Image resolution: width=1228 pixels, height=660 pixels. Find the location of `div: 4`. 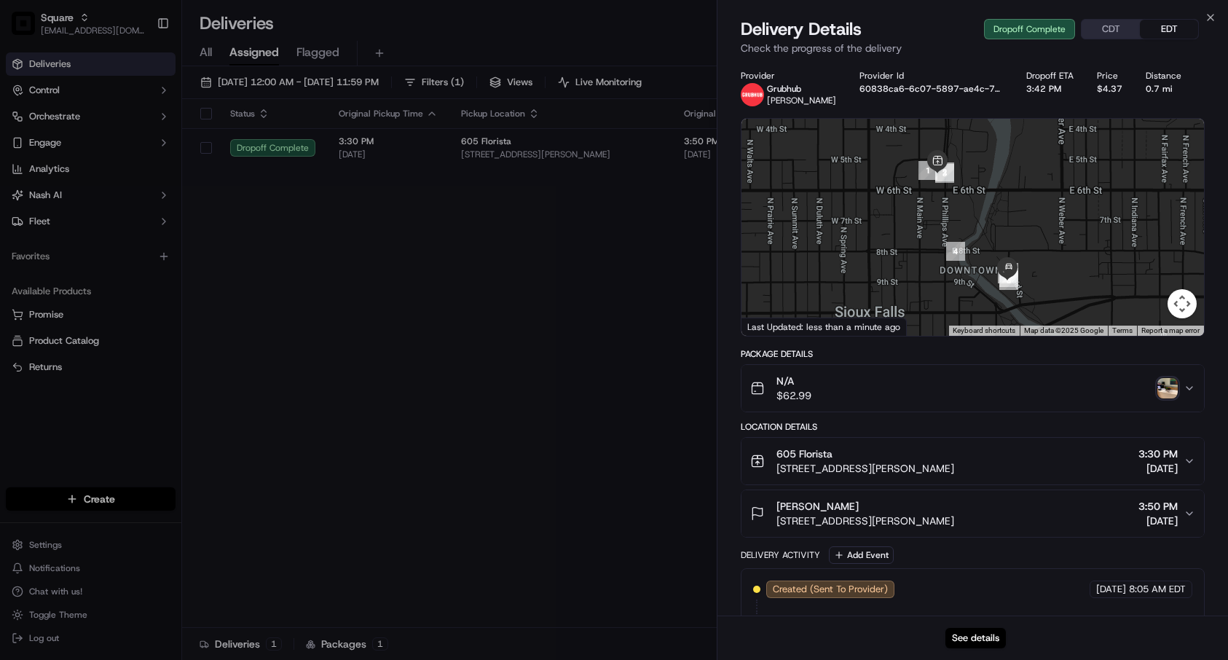

div: 4 is located at coordinates (956, 251).